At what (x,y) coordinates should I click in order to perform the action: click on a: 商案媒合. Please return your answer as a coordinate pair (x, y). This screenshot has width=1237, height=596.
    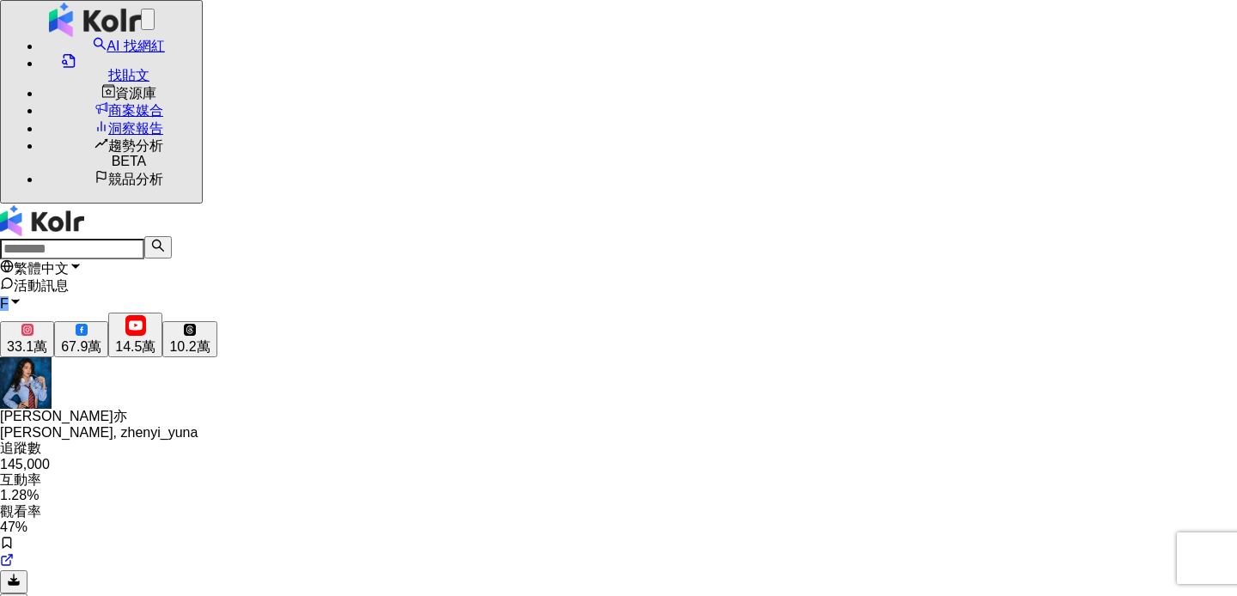
    Looking at the image, I should click on (129, 110).